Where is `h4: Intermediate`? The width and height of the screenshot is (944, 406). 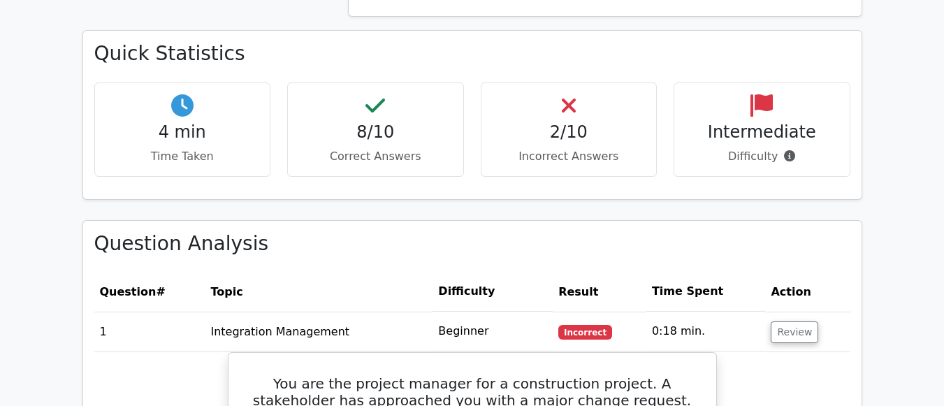 h4: Intermediate is located at coordinates (762, 132).